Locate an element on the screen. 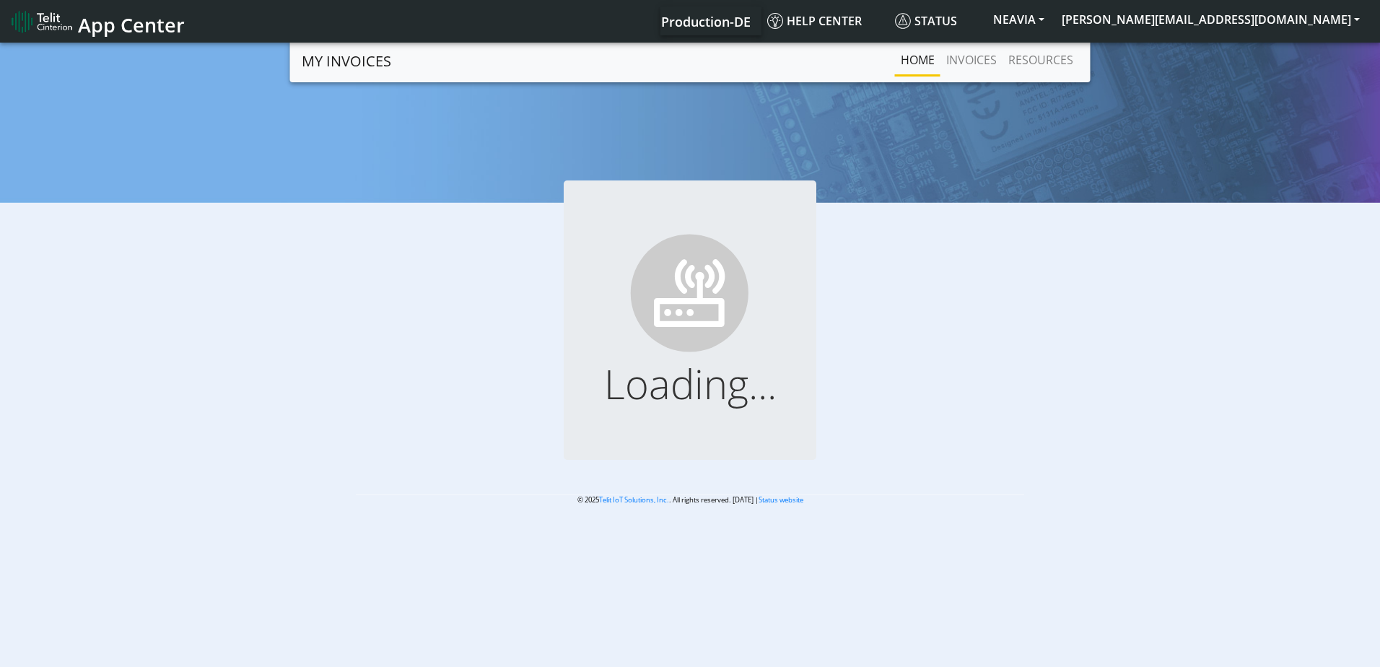 The width and height of the screenshot is (1380, 667). a: Status website is located at coordinates (781, 499).